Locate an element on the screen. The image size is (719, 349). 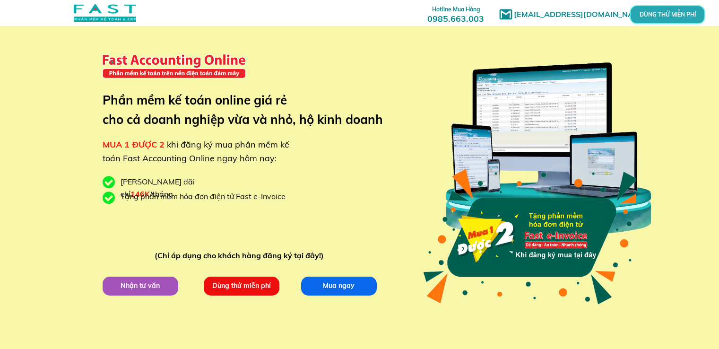
p: Dùng thử miễn phí is located at coordinates (241, 285).